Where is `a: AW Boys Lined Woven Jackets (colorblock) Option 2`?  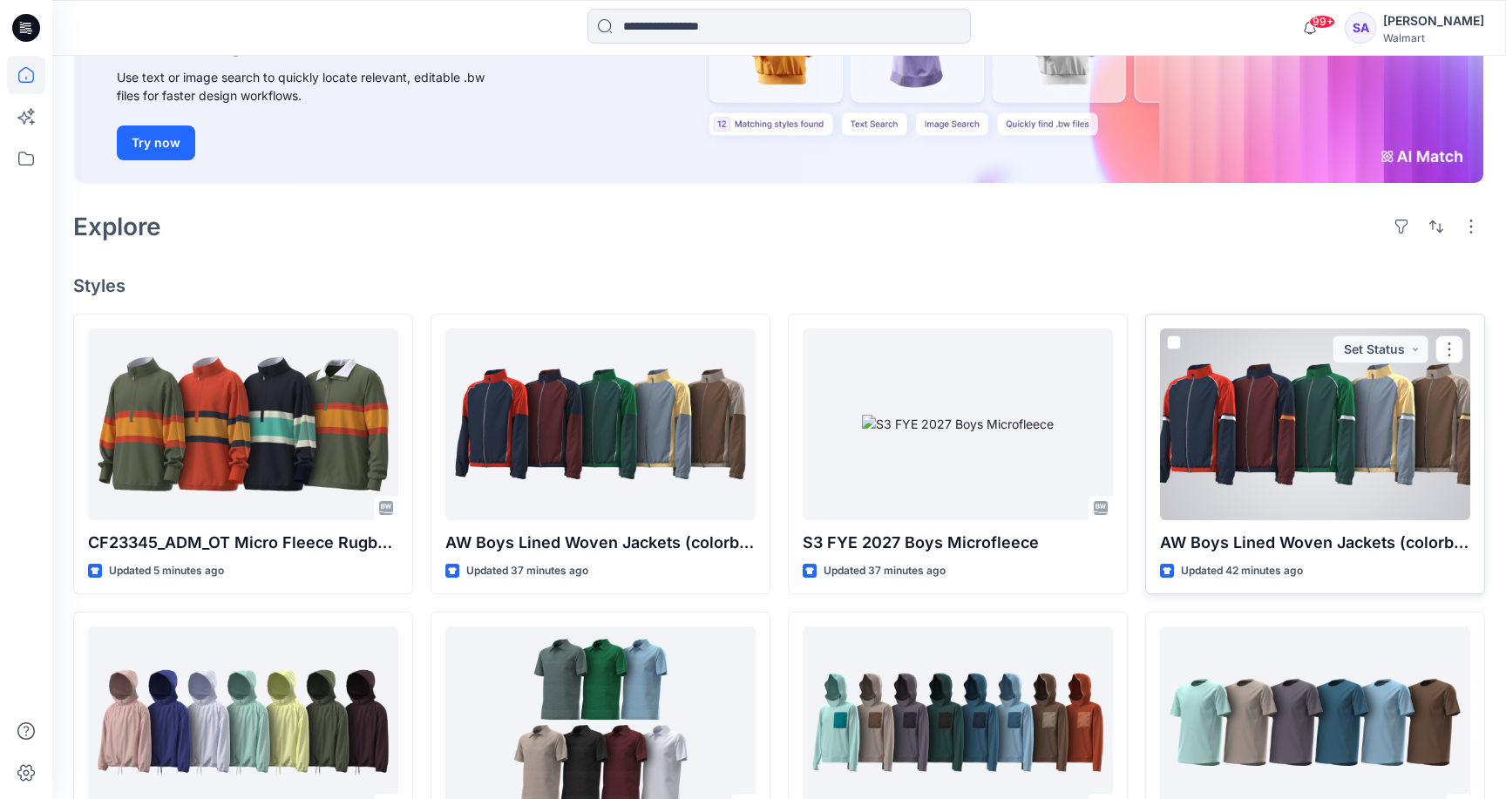 a: AW Boys Lined Woven Jackets (colorblock) Option 2 is located at coordinates (601, 425).